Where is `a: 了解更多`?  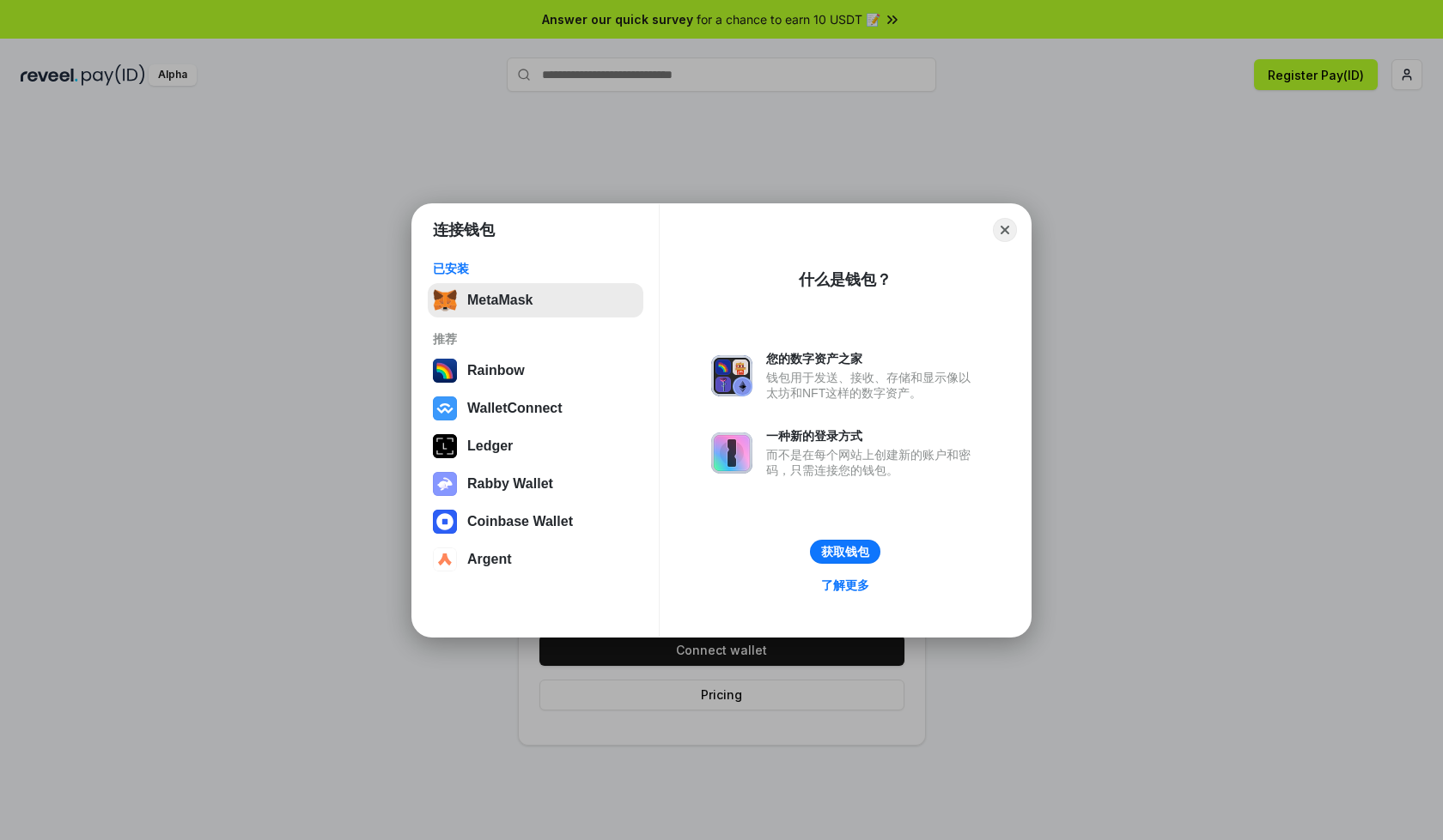
a: 了解更多 is located at coordinates (845, 585).